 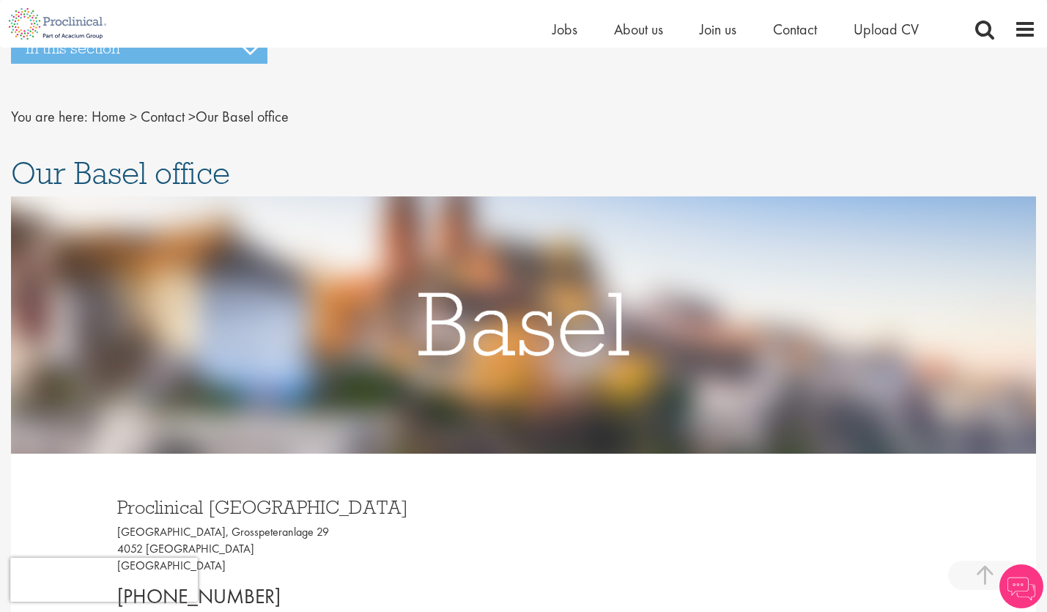 What do you see at coordinates (718, 29) in the screenshot?
I see `span: Join us` at bounding box center [718, 29].